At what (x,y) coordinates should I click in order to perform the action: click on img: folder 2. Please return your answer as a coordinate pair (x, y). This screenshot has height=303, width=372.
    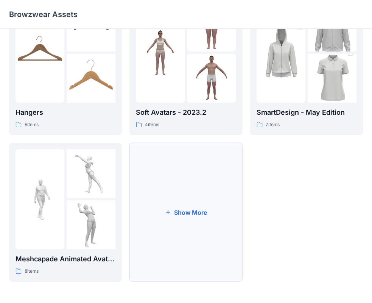
    Looking at the image, I should click on (91, 173).